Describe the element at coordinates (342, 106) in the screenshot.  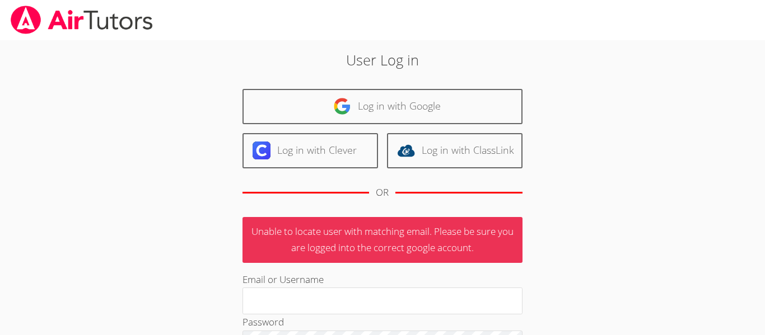
I see `img: google-logo-50288ca7cdecda66e5e0955fdab243c47b7ad437acaf1139b6f446037453330a.svg` at that location.